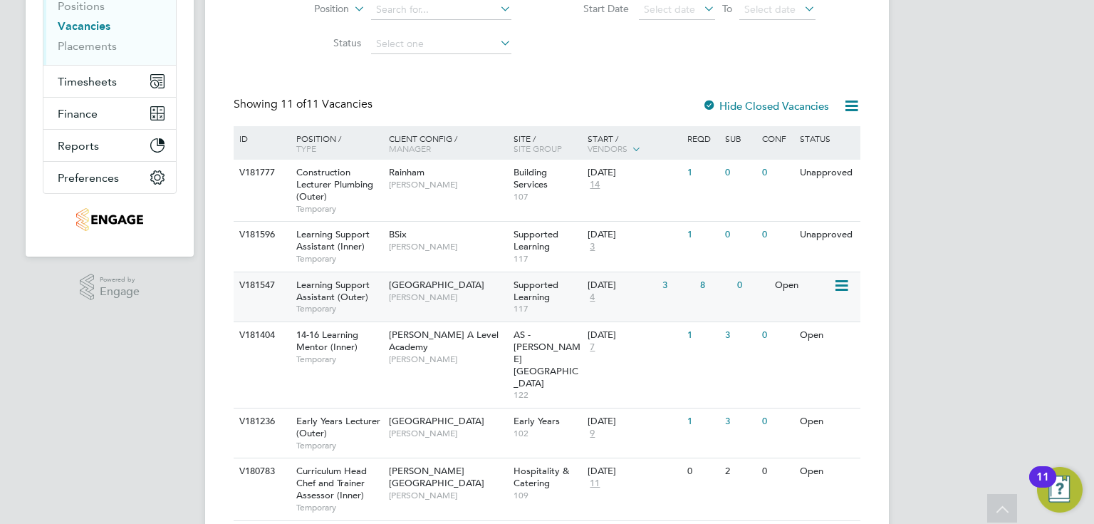  What do you see at coordinates (740, 471) in the screenshot?
I see `div: 2` at bounding box center [740, 471].